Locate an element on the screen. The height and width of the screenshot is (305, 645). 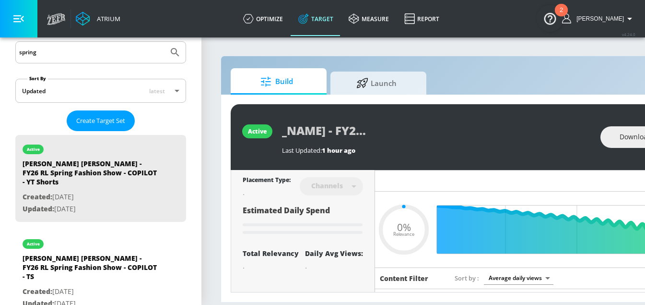
h6: Content Filter is located at coordinates (404, 278).